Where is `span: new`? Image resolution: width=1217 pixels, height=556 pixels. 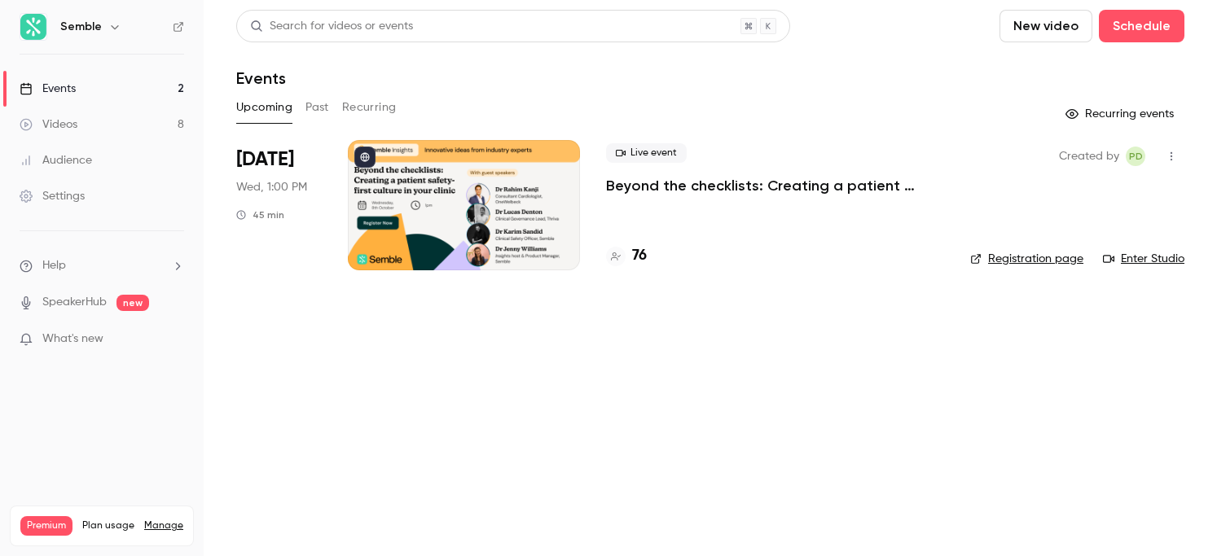
span: new is located at coordinates (133, 303).